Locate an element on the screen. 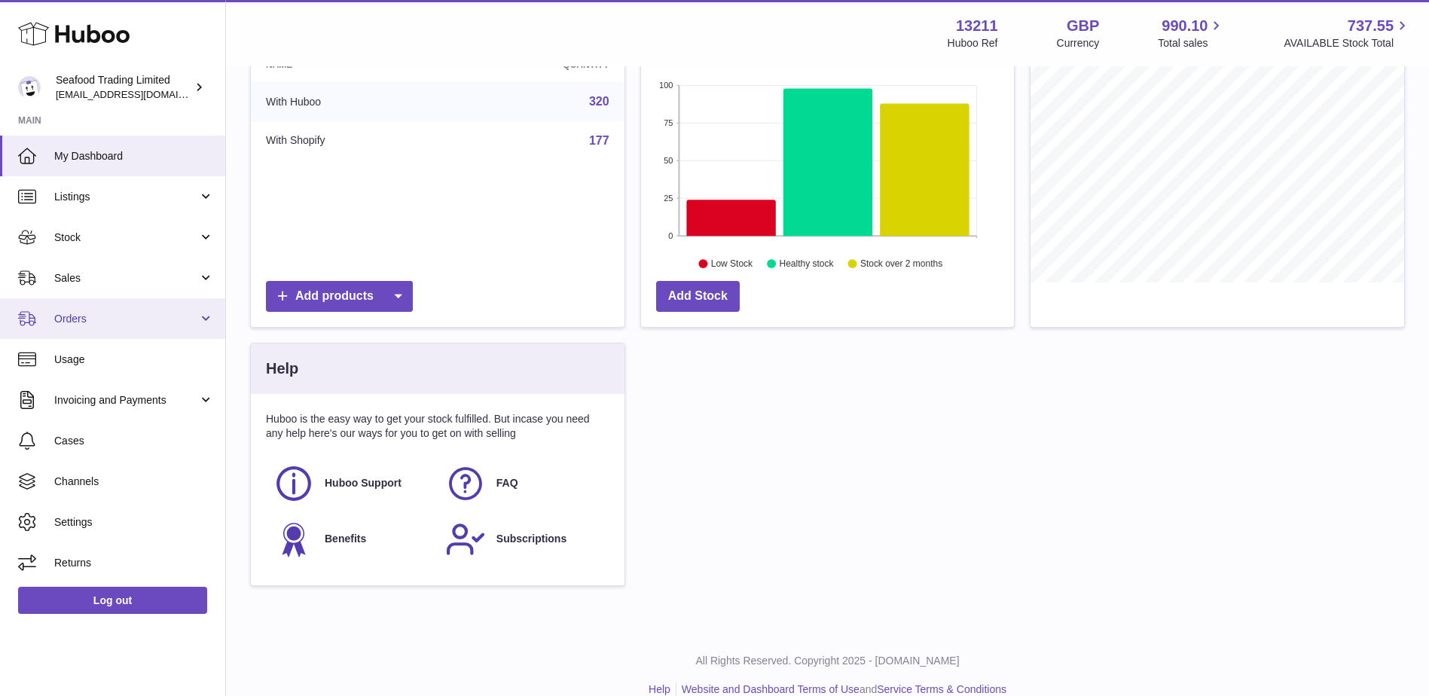  a: Website and Dashboard Terms of Use is located at coordinates (771, 689).